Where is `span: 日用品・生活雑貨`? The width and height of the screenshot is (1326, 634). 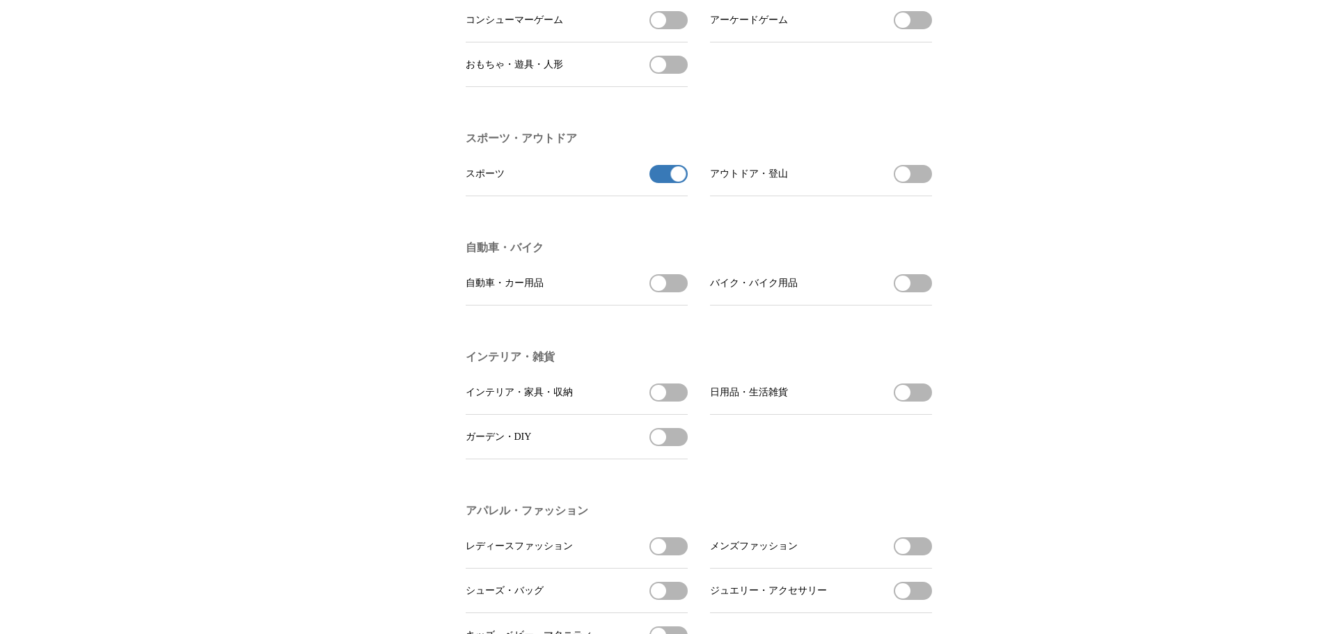 span: 日用品・生活雑貨 is located at coordinates (749, 393).